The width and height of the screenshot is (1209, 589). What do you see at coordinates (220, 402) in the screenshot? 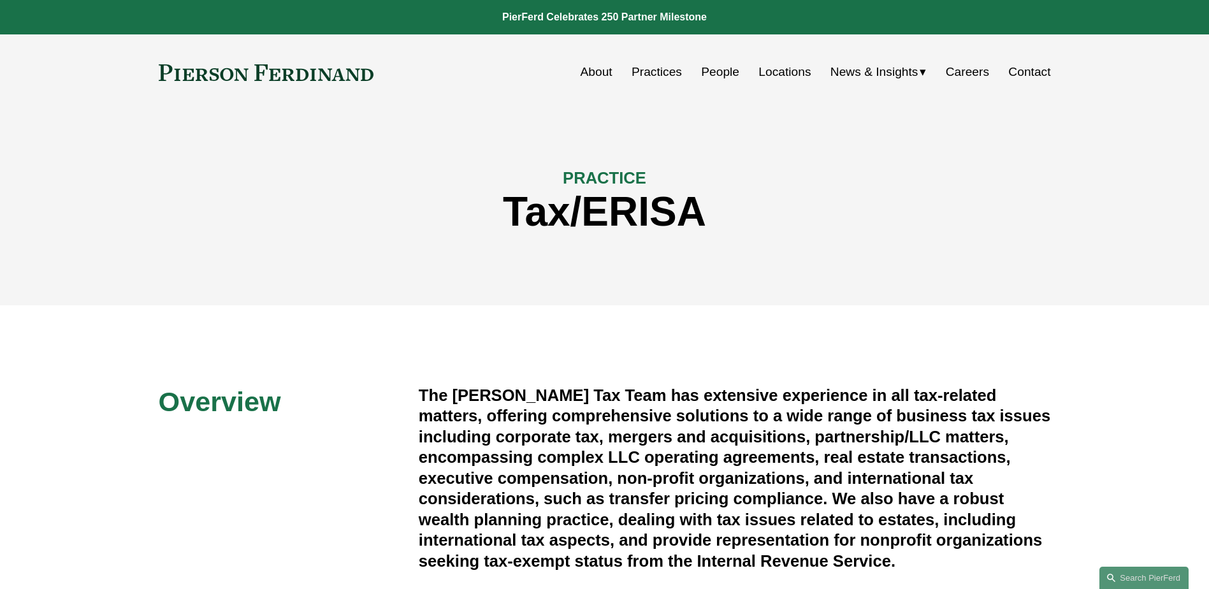
I see `span: Overview` at bounding box center [220, 402].